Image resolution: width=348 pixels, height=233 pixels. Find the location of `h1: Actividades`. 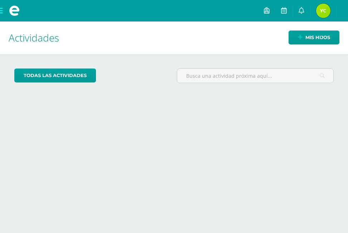

h1: Actividades is located at coordinates (174, 38).